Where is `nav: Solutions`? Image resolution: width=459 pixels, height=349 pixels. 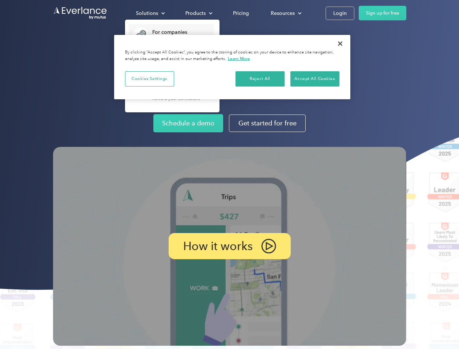 nav: Solutions is located at coordinates (172, 66).